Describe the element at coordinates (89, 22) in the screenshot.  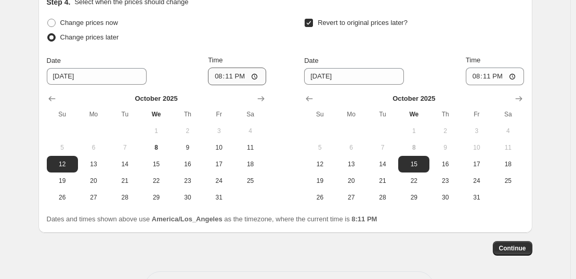
I see `span: Change prices now` at that location.